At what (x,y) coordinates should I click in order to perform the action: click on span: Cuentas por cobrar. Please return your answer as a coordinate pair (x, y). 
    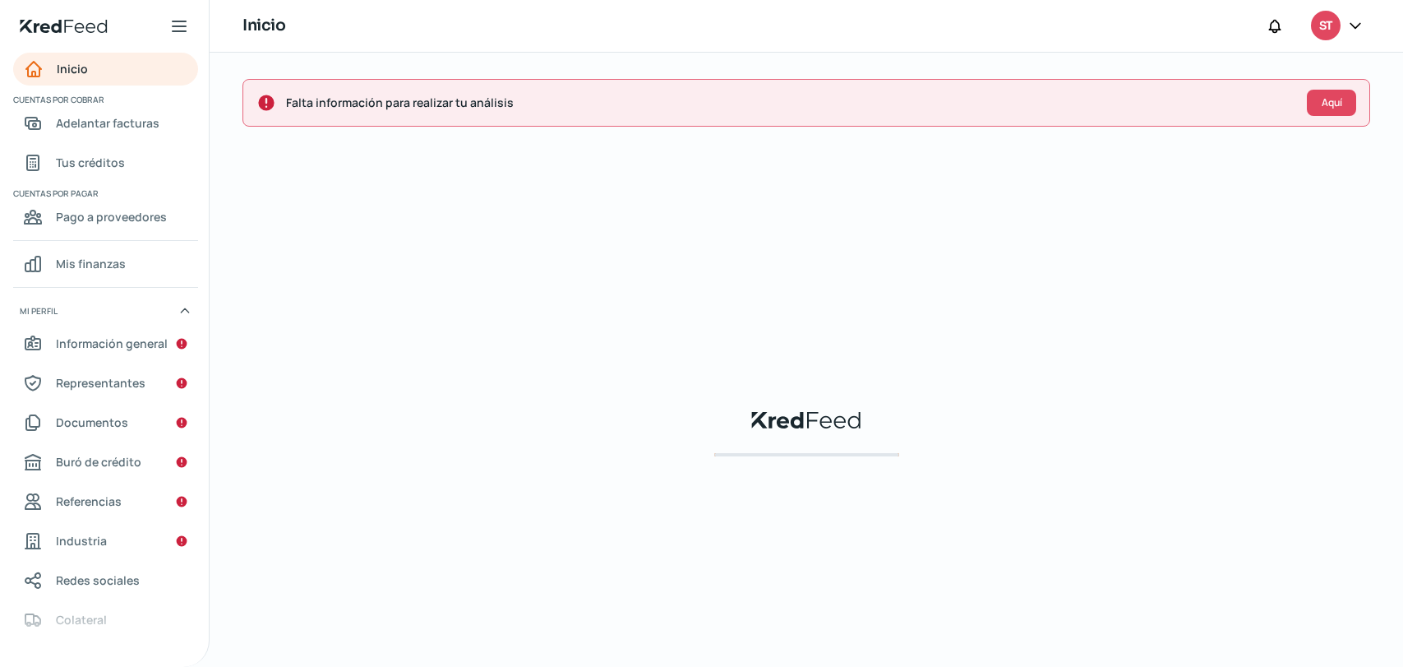
    Looking at the image, I should click on (104, 99).